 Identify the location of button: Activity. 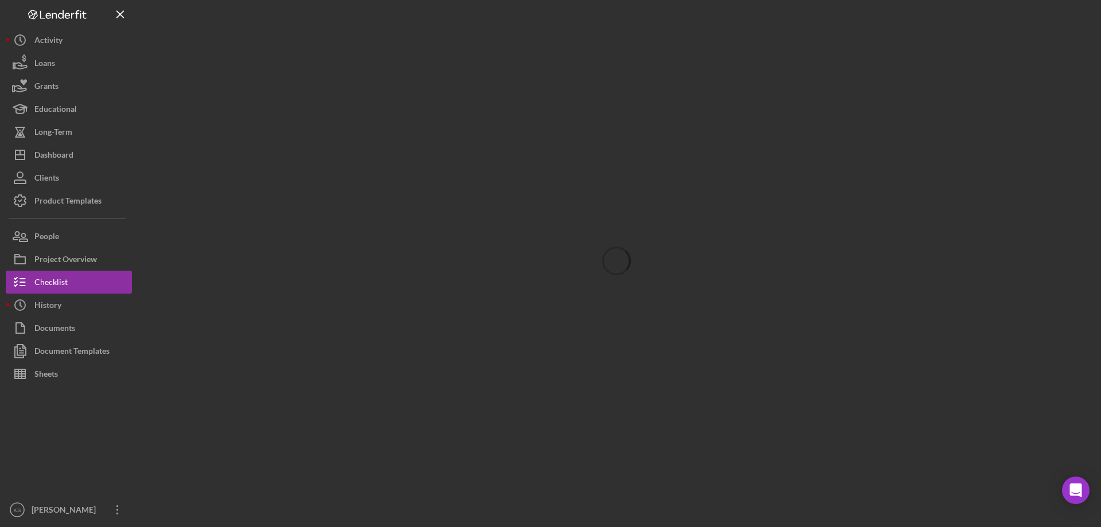
(69, 40).